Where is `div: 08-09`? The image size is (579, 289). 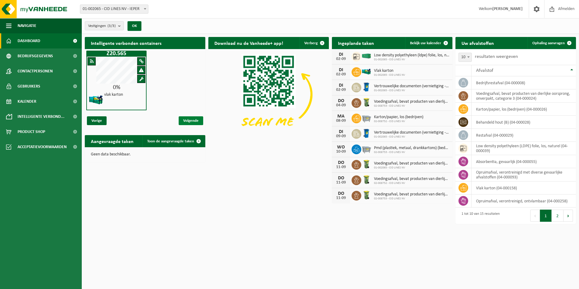
div: 08-09 is located at coordinates (341, 121).